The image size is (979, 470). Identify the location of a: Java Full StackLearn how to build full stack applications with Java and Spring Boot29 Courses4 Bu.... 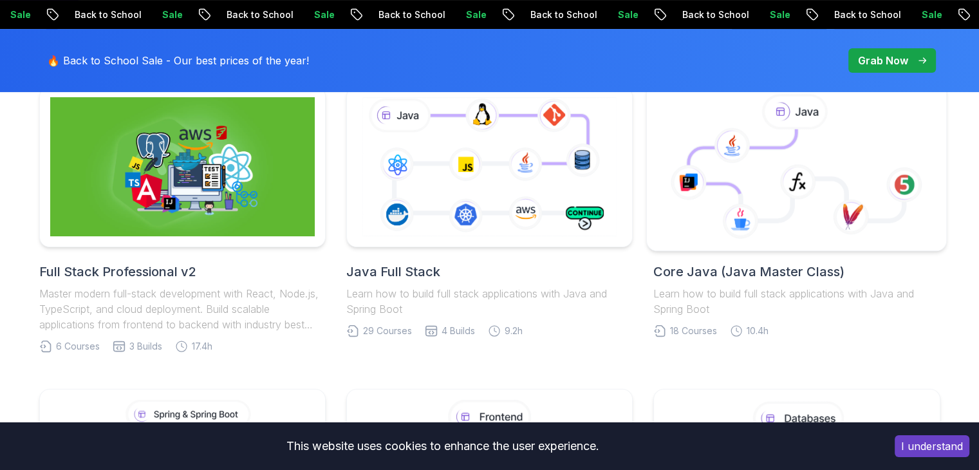
(489, 212).